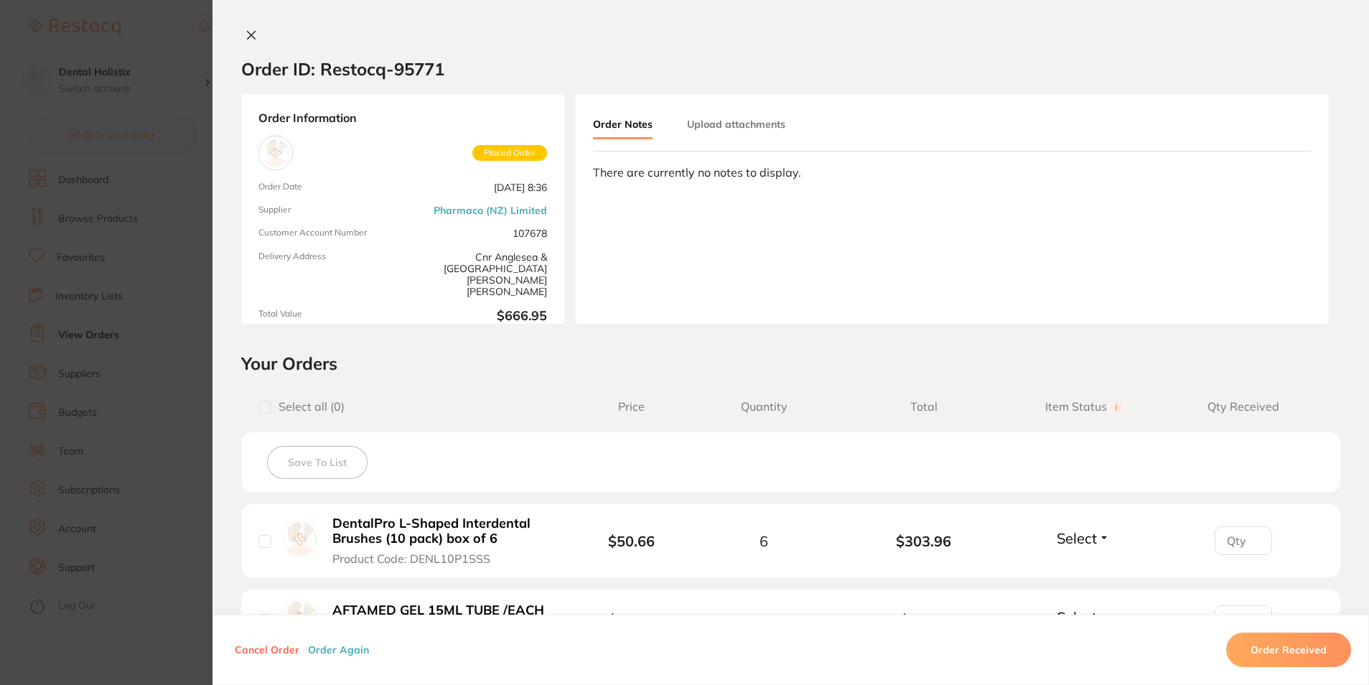  Describe the element at coordinates (764, 406) in the screenshot. I see `span: Quantity` at that location.